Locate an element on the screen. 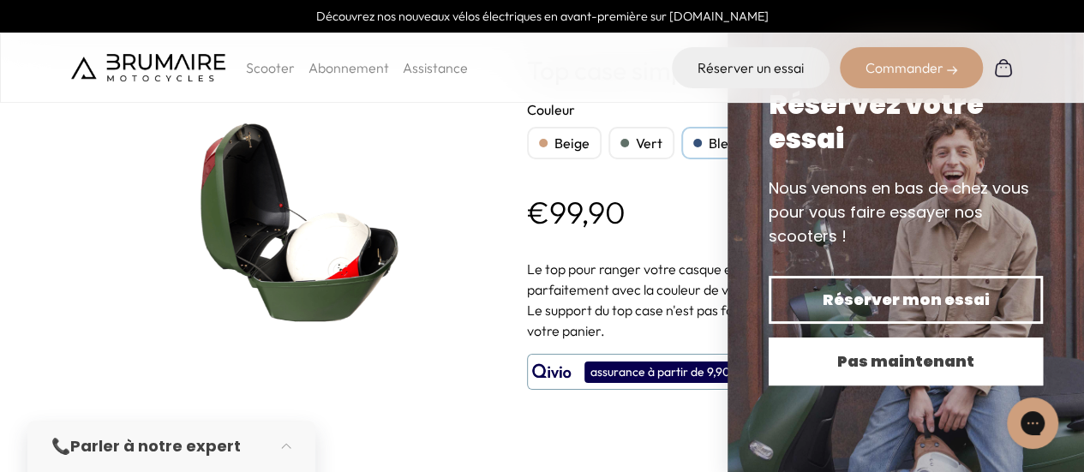  div: assurance à partir de 9,90€/mois is located at coordinates (678, 372).